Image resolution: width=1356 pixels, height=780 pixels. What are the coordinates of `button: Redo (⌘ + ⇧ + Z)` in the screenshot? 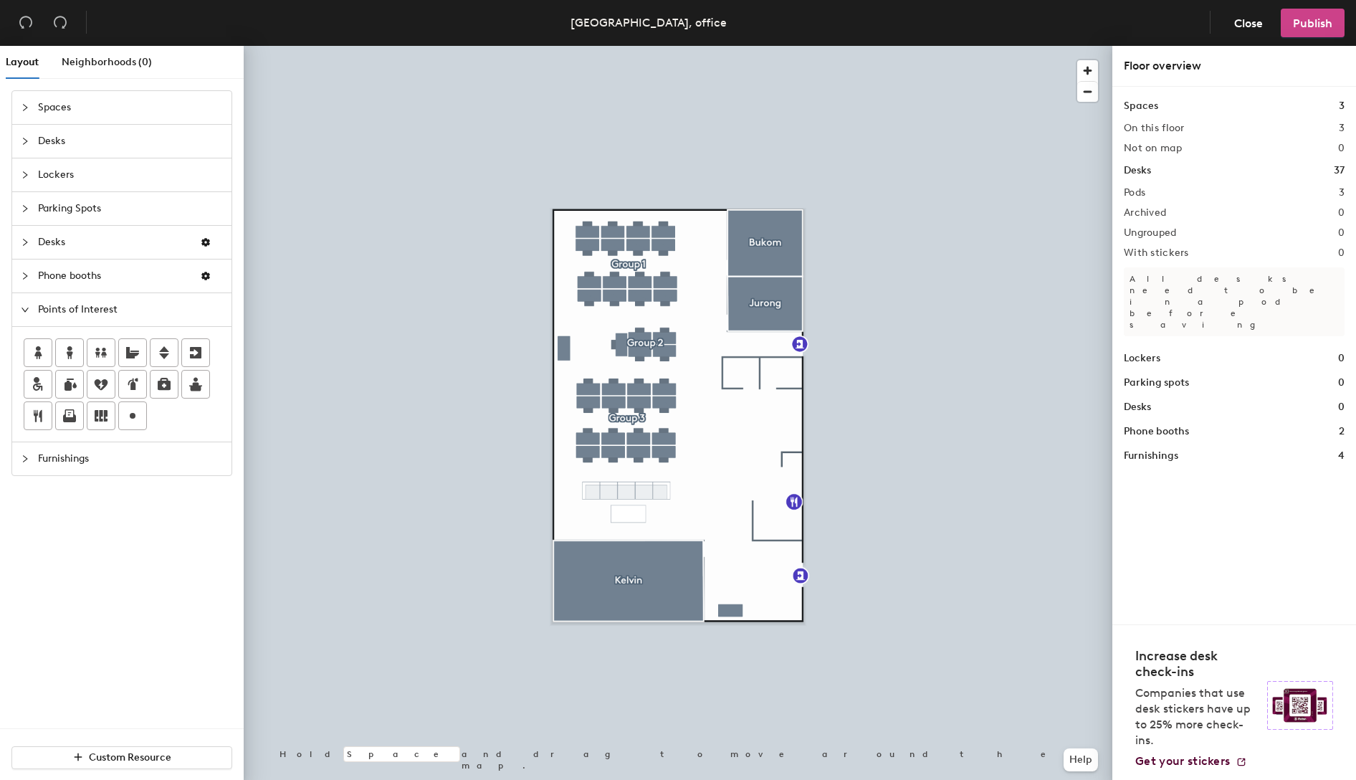 It's located at (60, 23).